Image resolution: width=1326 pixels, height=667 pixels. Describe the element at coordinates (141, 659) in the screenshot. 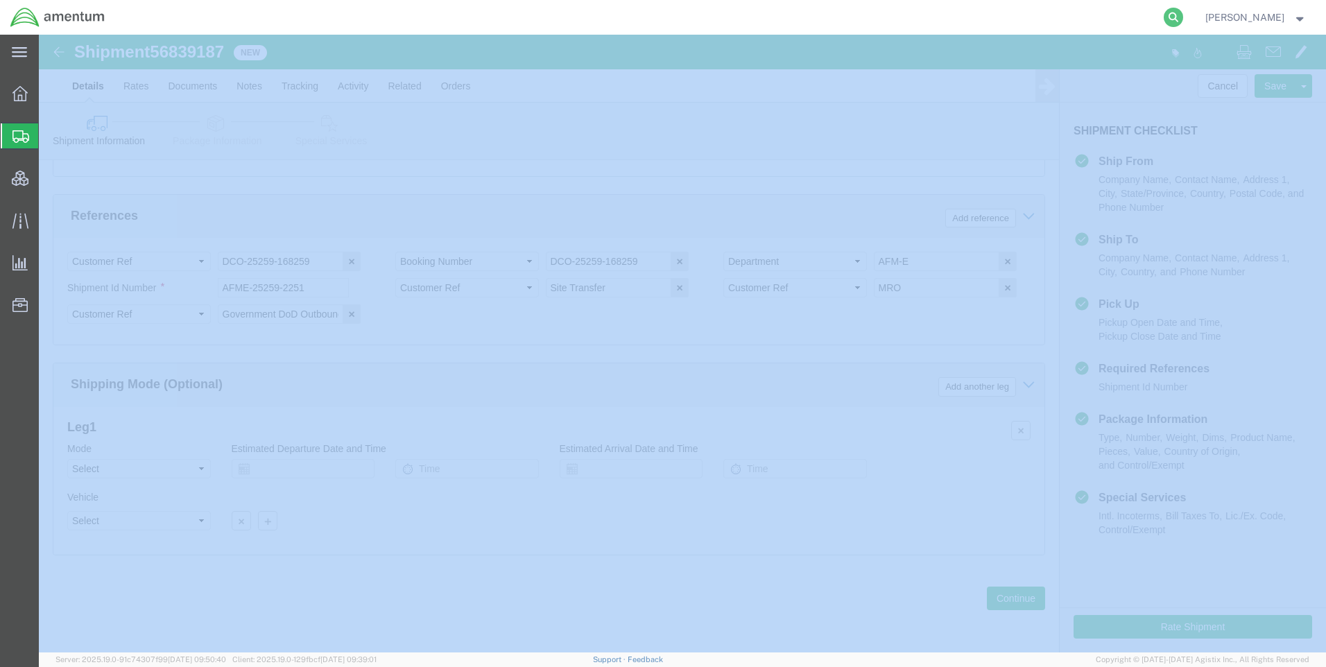

I see `span: Server: 2025.19.0-91c74307f99` at that location.